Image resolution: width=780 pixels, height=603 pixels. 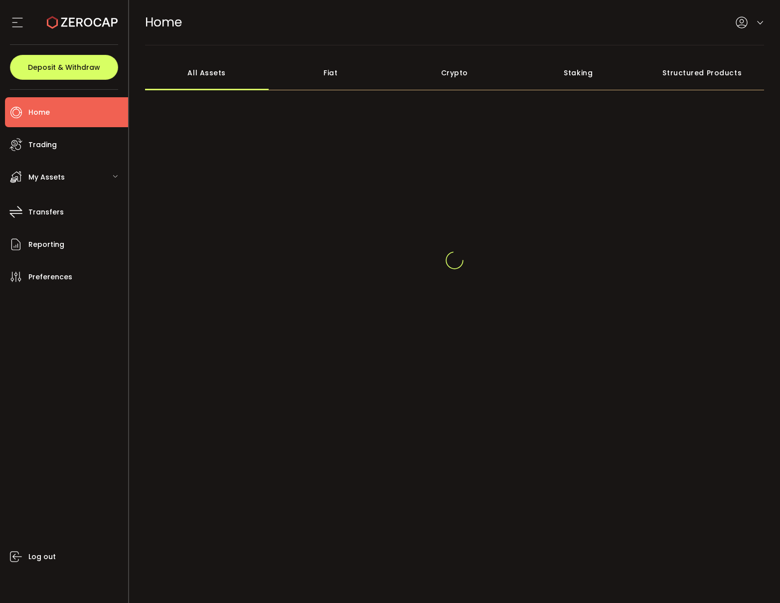 I want to click on span: Trading, so click(x=42, y=145).